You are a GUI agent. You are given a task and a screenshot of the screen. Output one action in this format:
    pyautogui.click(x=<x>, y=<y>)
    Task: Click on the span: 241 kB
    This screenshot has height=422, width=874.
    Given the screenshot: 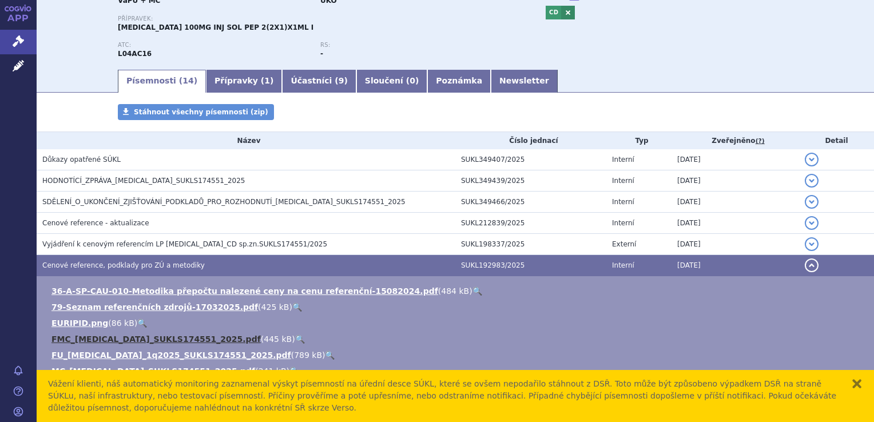 What is the action you would take?
    pyautogui.click(x=272, y=371)
    